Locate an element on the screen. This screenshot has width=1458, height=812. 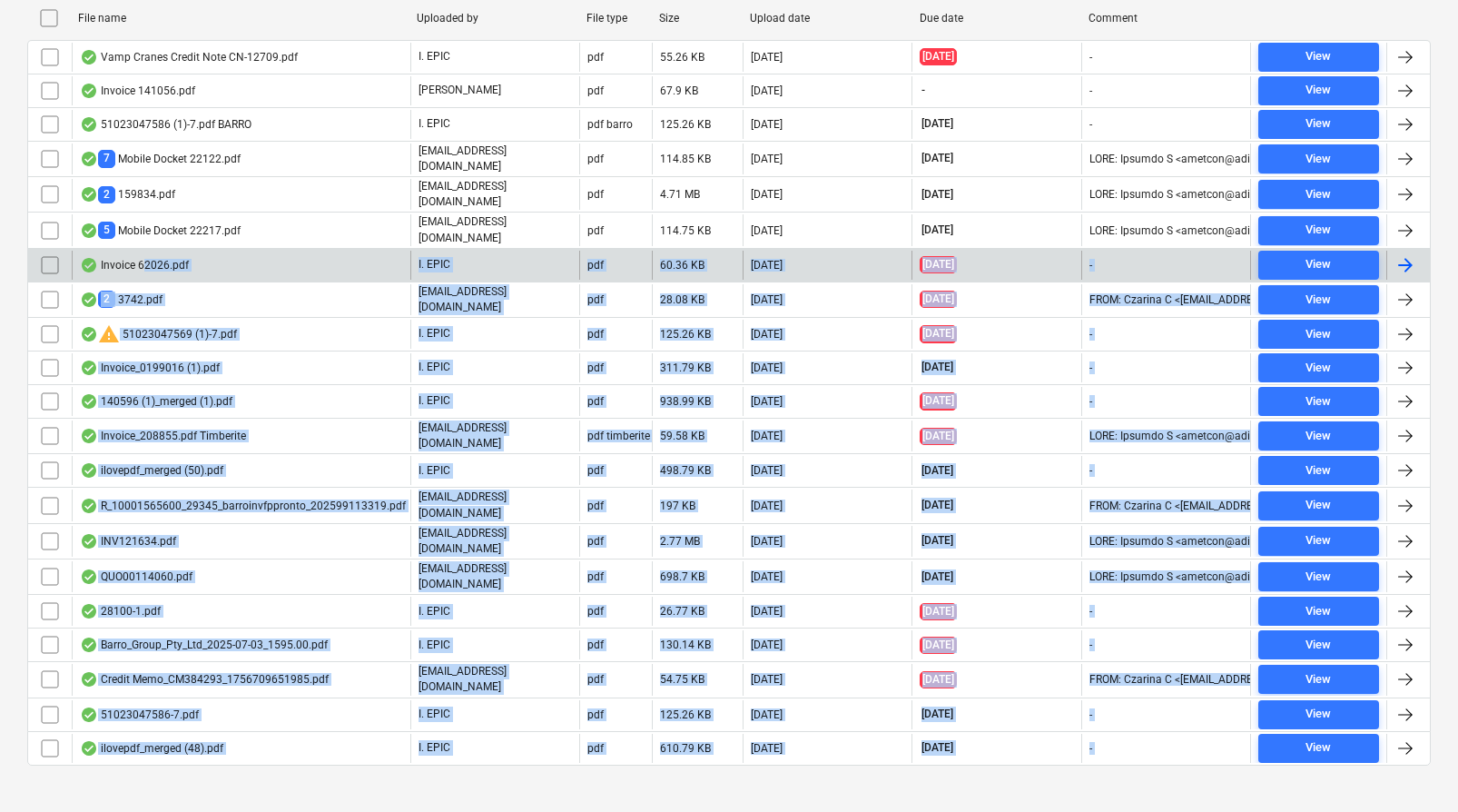
div: 51023047569 (1)-7.pdf is located at coordinates (158, 334).